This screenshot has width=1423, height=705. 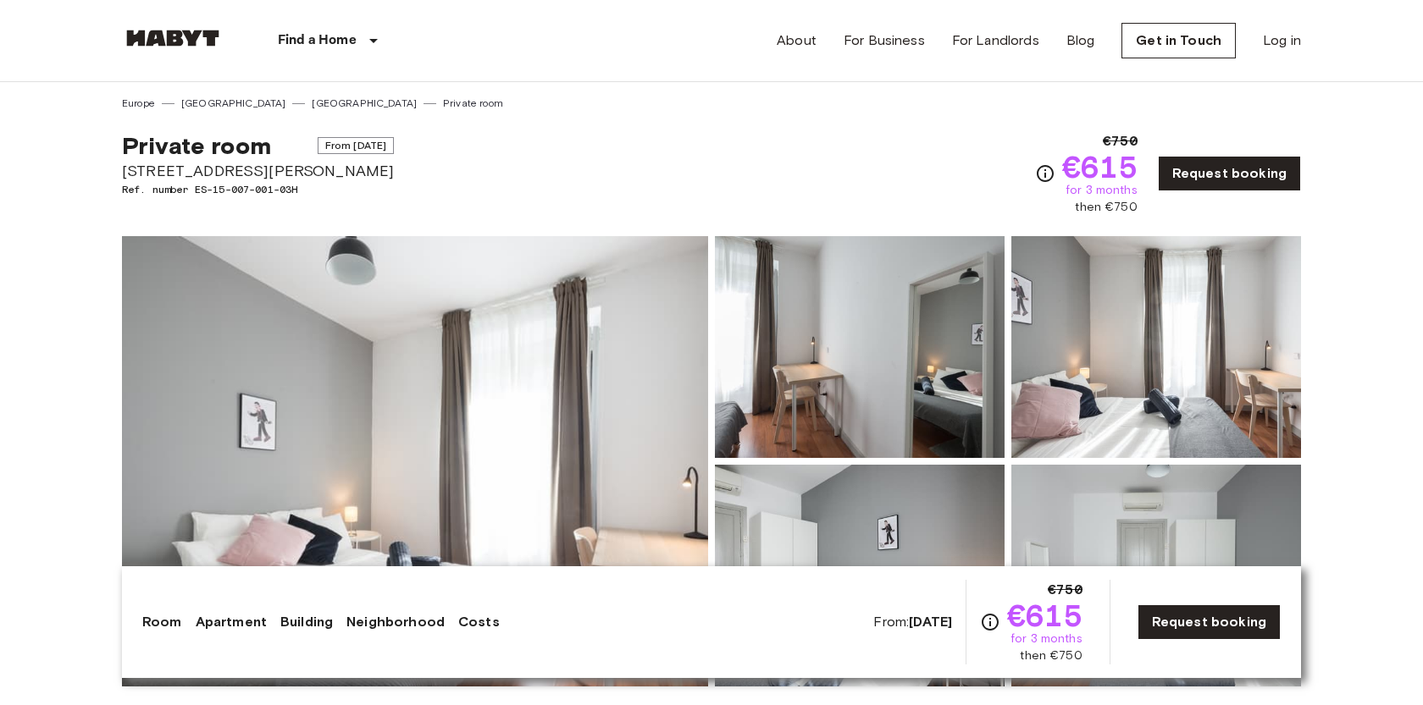 What do you see at coordinates (257, 190) in the screenshot?
I see `span: Ref. number ES-15-007-001-03H` at bounding box center [257, 190].